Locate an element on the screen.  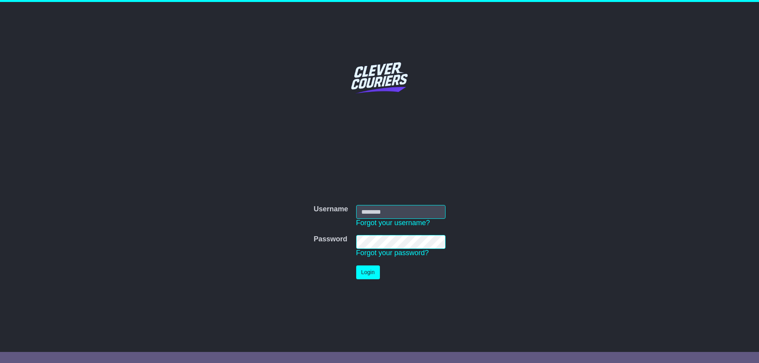
label: Password is located at coordinates (330, 240).